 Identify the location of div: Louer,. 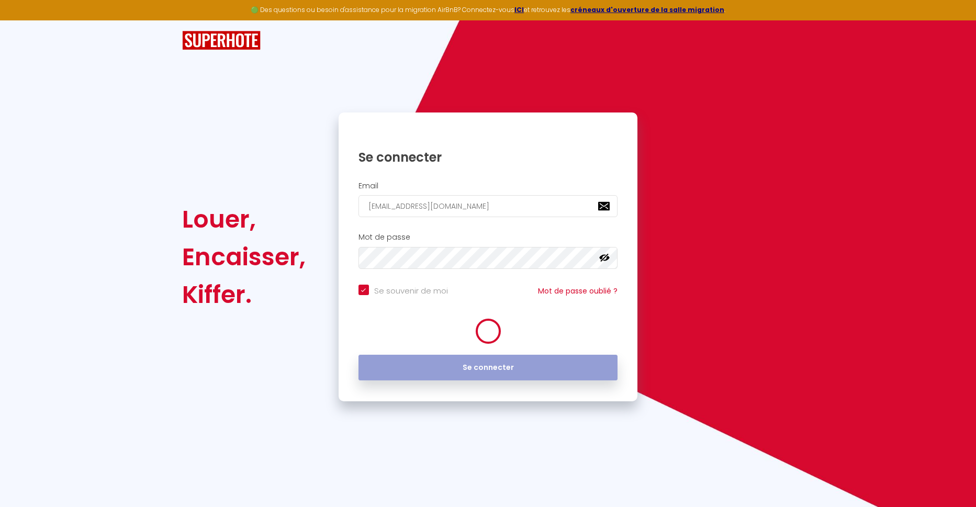
(244, 219).